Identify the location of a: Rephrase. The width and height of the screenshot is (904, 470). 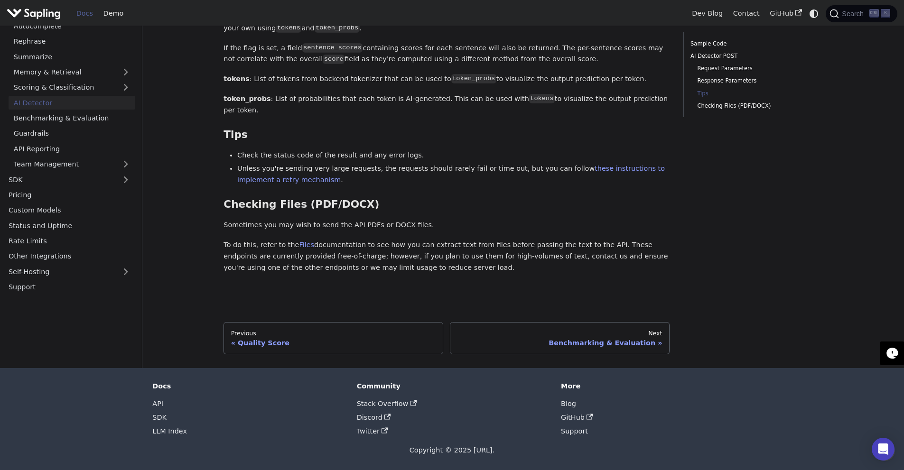
(72, 41).